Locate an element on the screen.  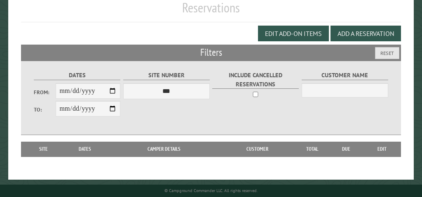
button: Edit Add-on Items is located at coordinates (294, 33).